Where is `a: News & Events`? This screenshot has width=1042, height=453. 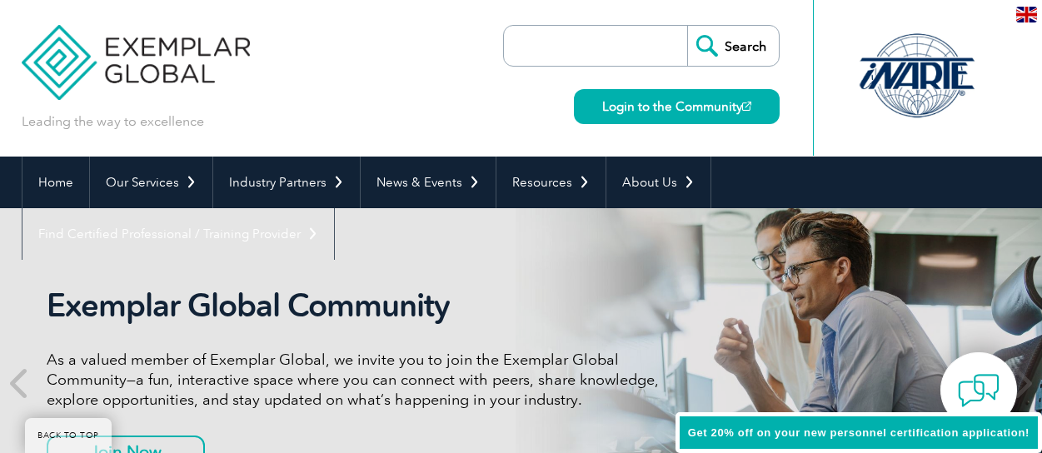
a: News & Events is located at coordinates (428, 182).